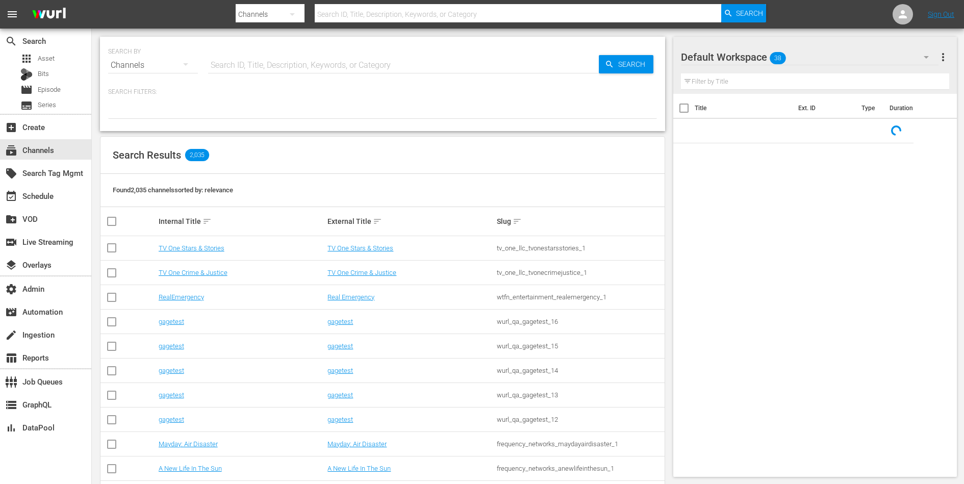 This screenshot has height=484, width=964. Describe the element at coordinates (11, 265) in the screenshot. I see `span: Overlays` at that location.